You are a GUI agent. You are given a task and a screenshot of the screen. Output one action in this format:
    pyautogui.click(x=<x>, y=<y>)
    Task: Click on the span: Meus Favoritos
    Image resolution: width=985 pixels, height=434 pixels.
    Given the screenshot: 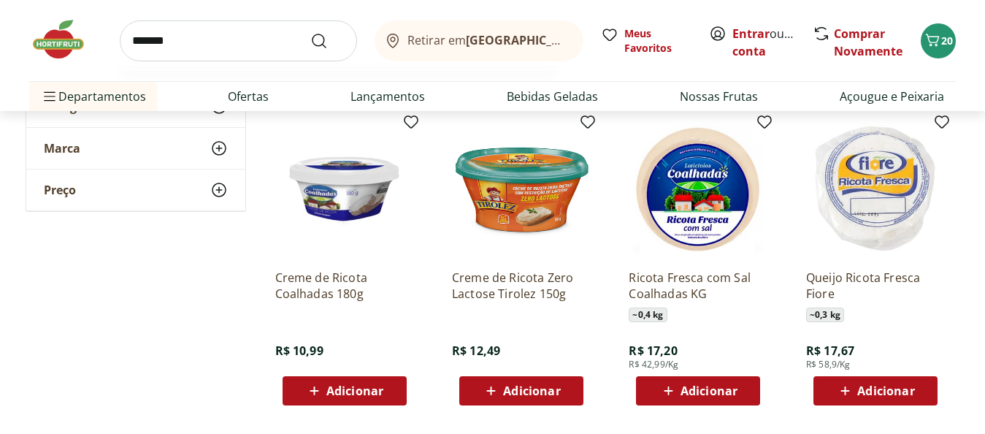 What is the action you would take?
    pyautogui.click(x=658, y=41)
    